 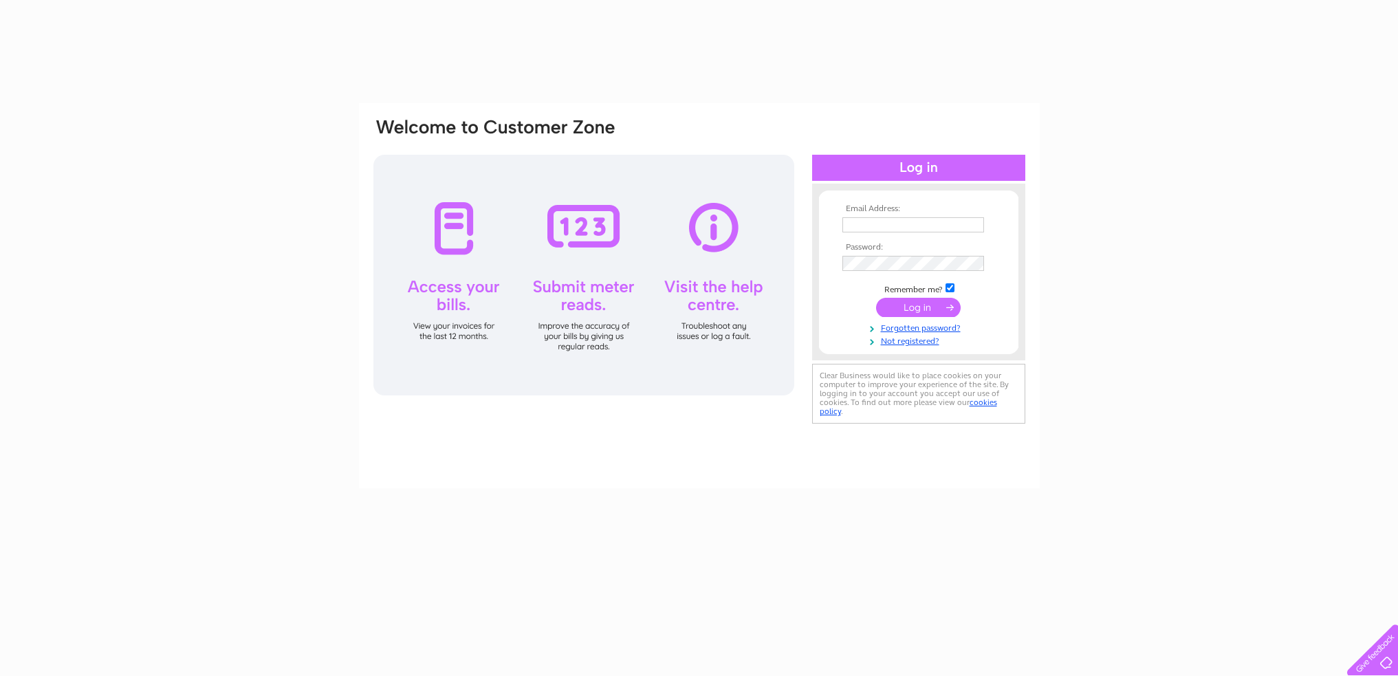 I want to click on a: Forgotten password?, so click(x=920, y=327).